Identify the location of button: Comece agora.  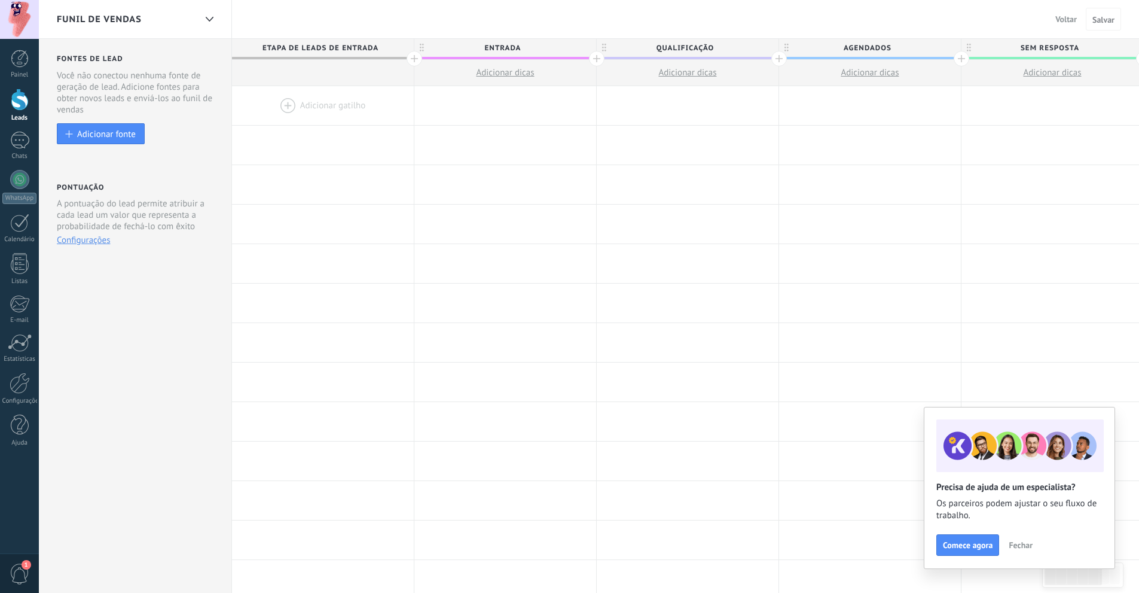
(968, 545).